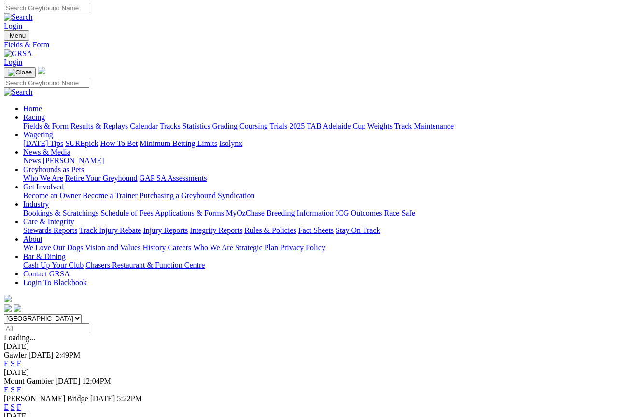 The width and height of the screenshot is (618, 417). I want to click on a: Strategic Plan, so click(257, 247).